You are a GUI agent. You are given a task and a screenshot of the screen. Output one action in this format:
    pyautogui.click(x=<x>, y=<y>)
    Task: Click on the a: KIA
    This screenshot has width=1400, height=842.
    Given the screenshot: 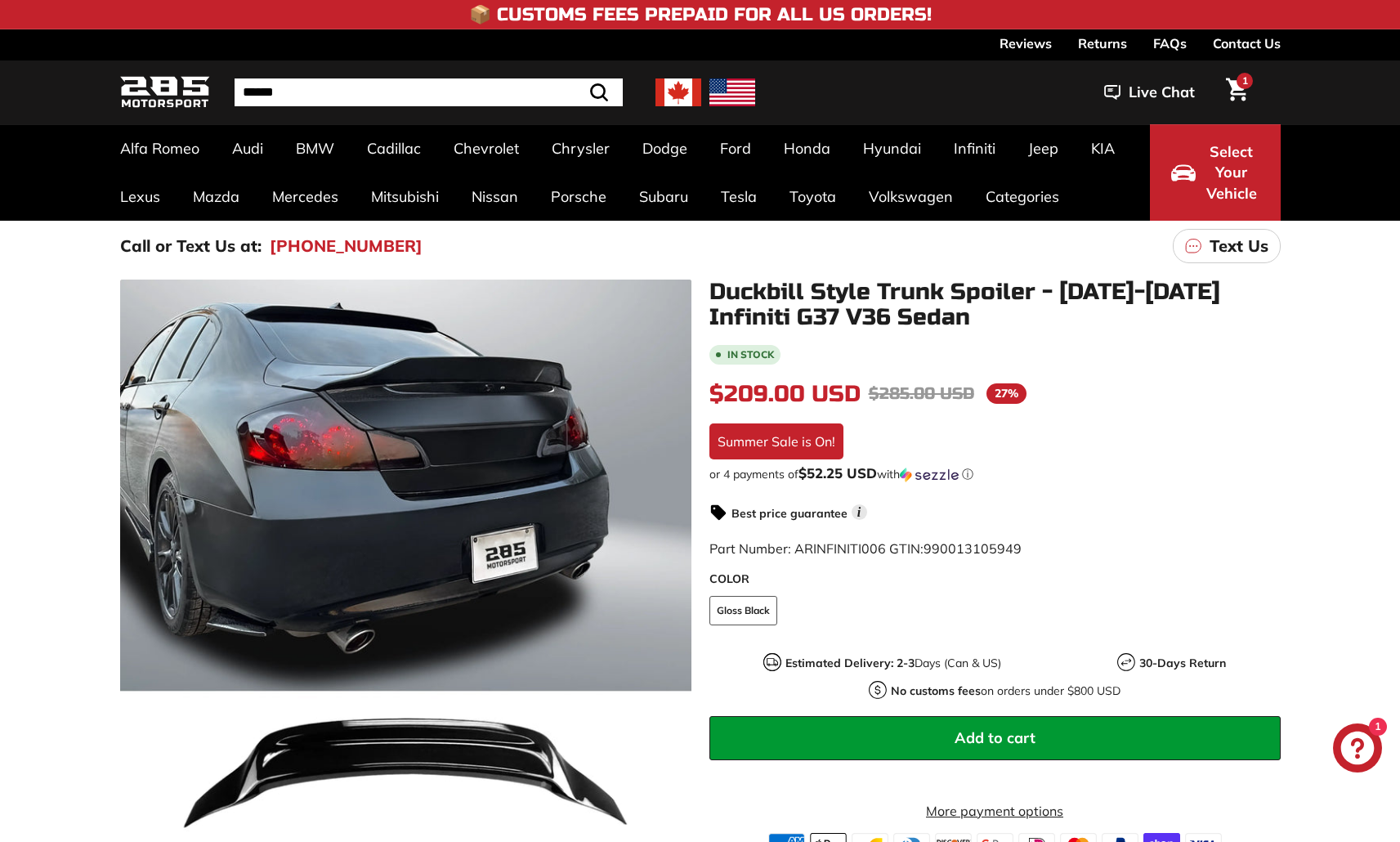 What is the action you would take?
    pyautogui.click(x=1102, y=148)
    